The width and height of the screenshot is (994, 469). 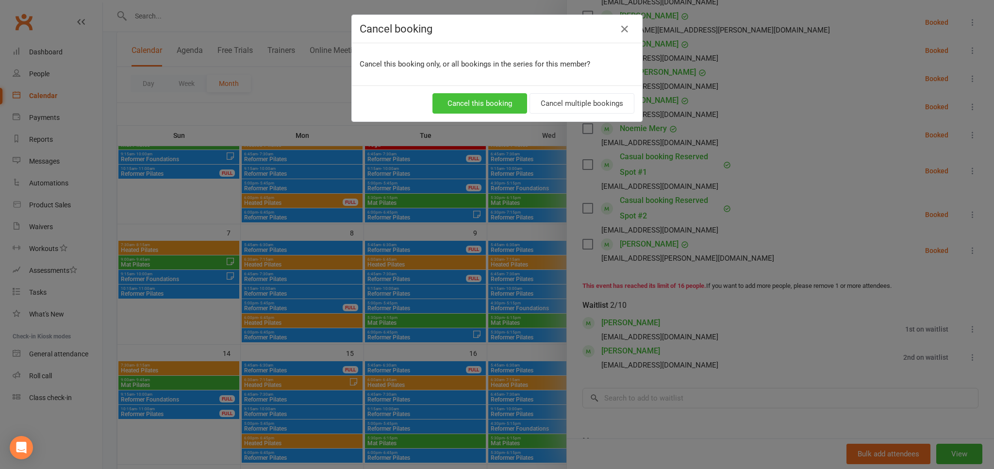 I want to click on div: Open Intercom Messenger, so click(x=21, y=448).